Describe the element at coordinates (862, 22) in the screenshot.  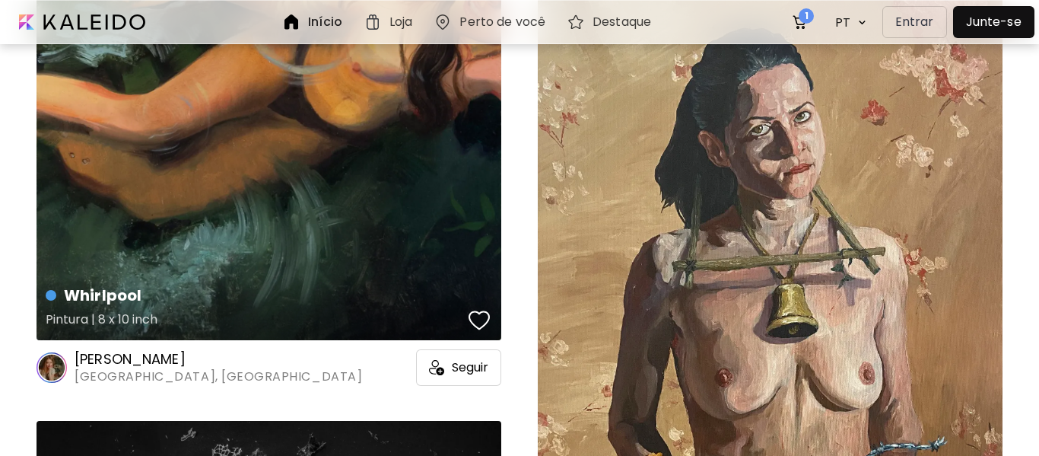
I see `img: arrow down` at that location.